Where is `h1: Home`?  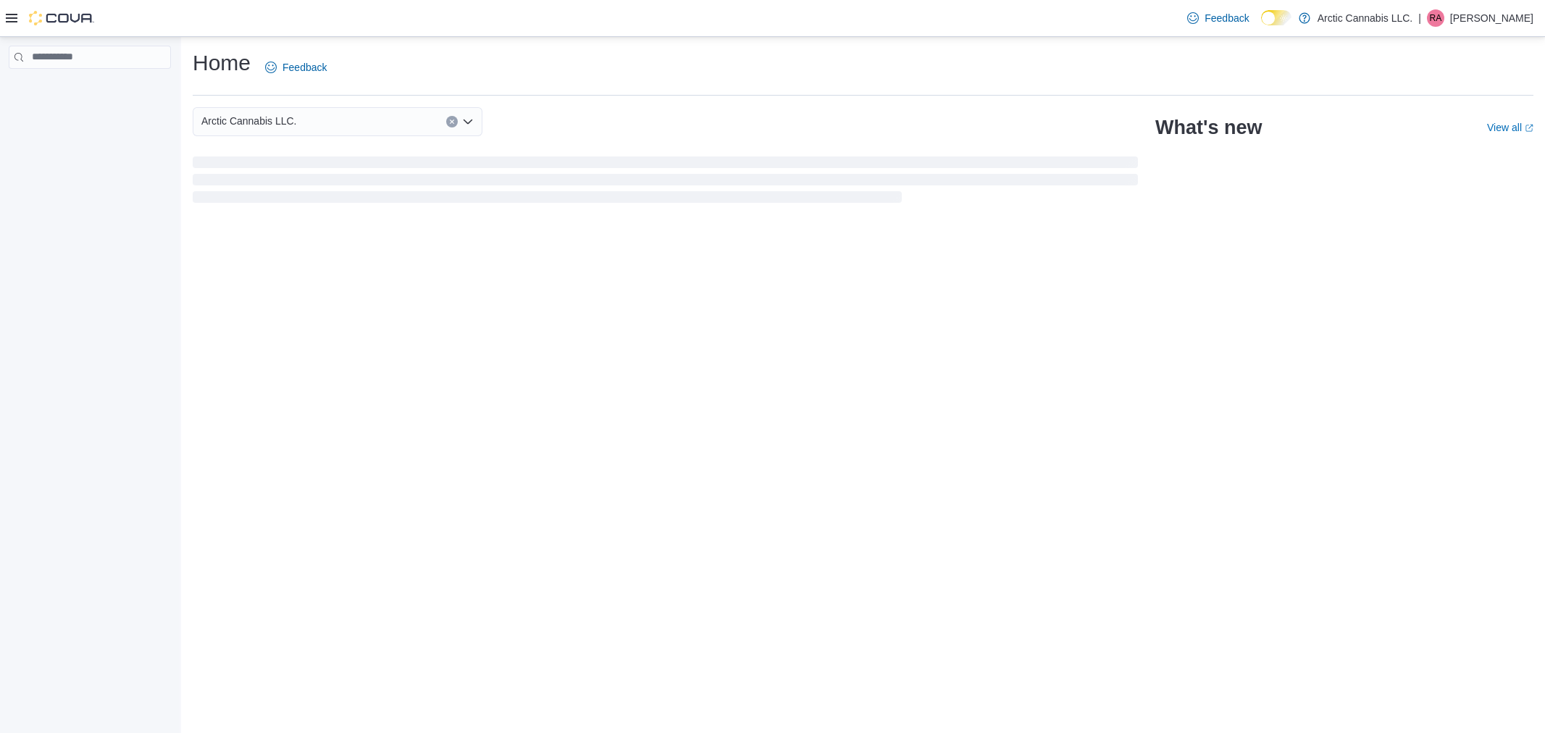 h1: Home is located at coordinates (222, 63).